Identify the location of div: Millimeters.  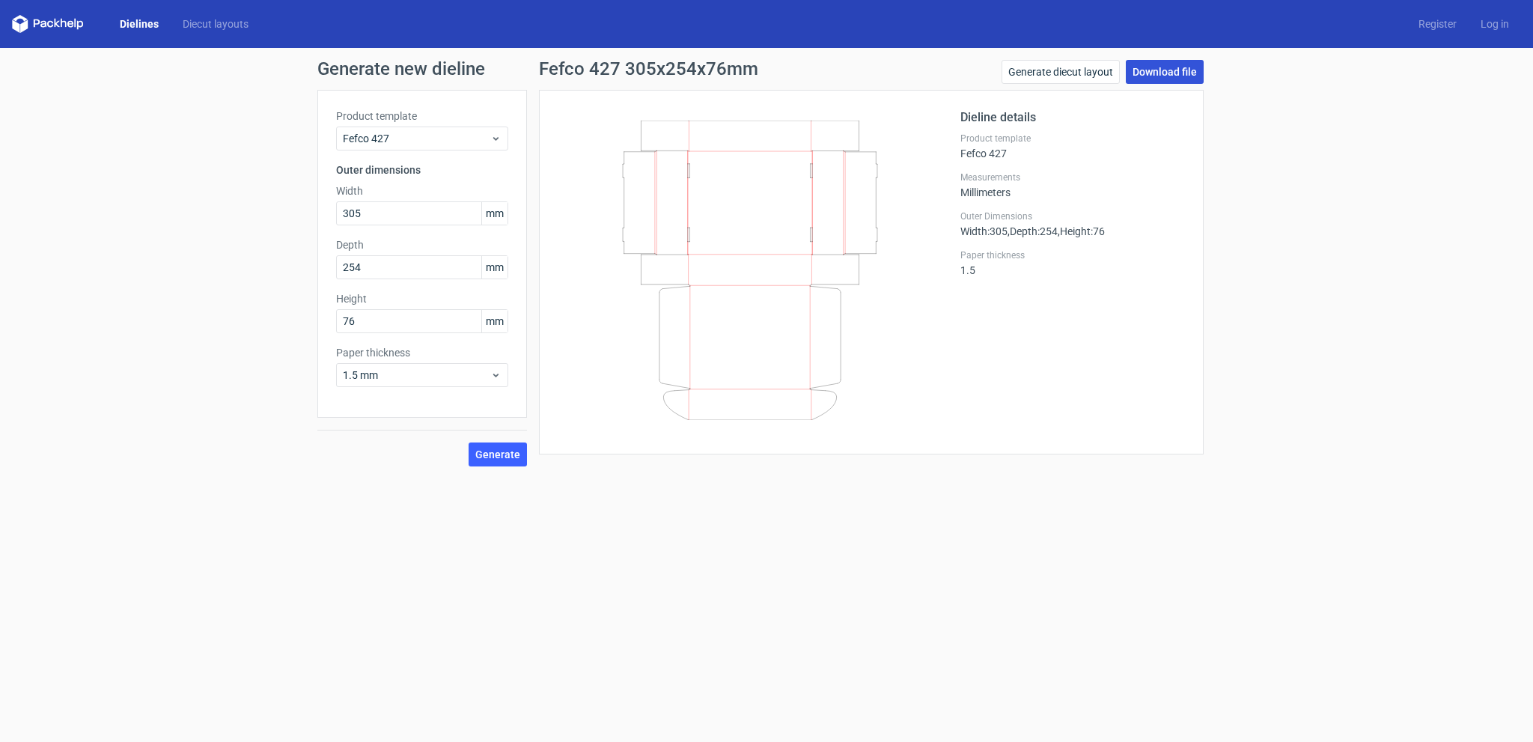
(1073, 185).